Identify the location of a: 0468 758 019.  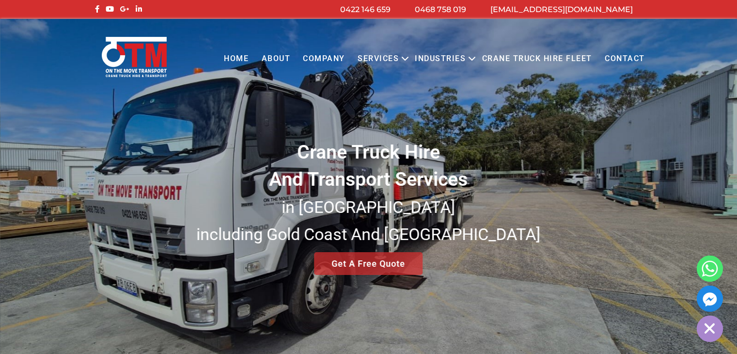
(440, 9).